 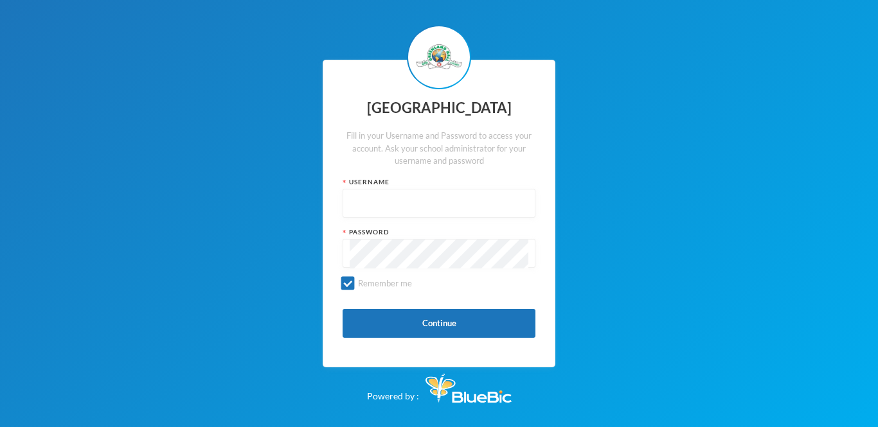 I want to click on div: Password, so click(x=439, y=232).